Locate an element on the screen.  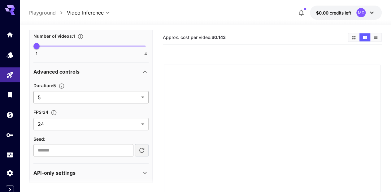
span: 24 is located at coordinates (88, 124).